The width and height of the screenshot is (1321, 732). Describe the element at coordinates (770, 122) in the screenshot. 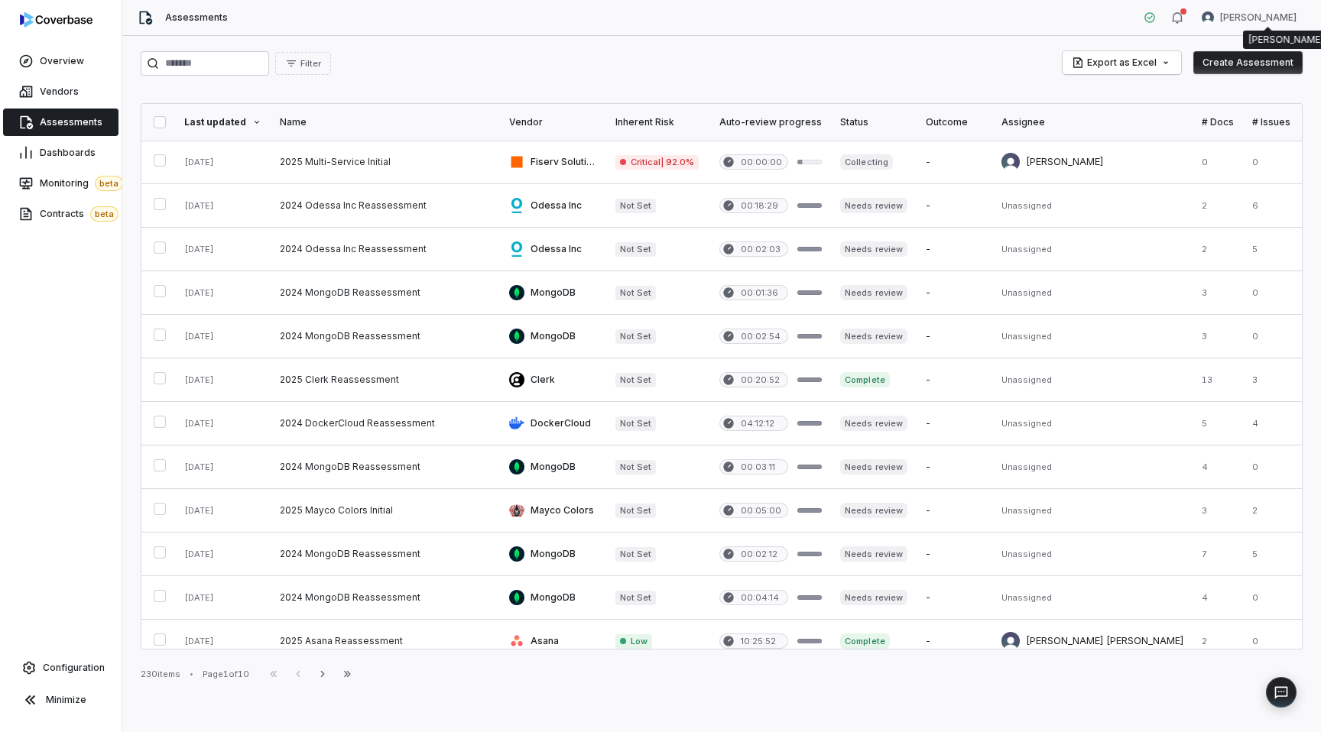

I see `div: Auto-review progress` at that location.